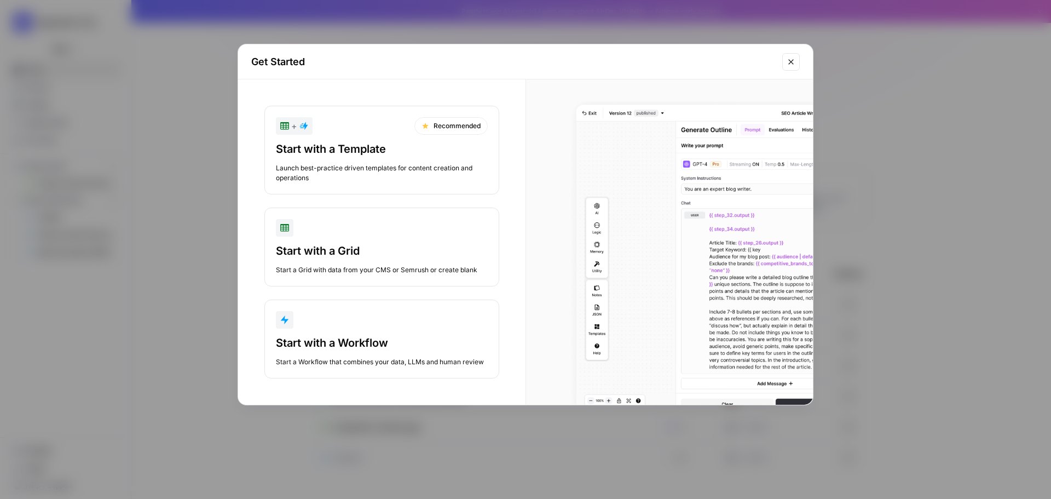  I want to click on button: Start with a GridStart a Grid with data from your CMS or Semrush or create blank, so click(381, 247).